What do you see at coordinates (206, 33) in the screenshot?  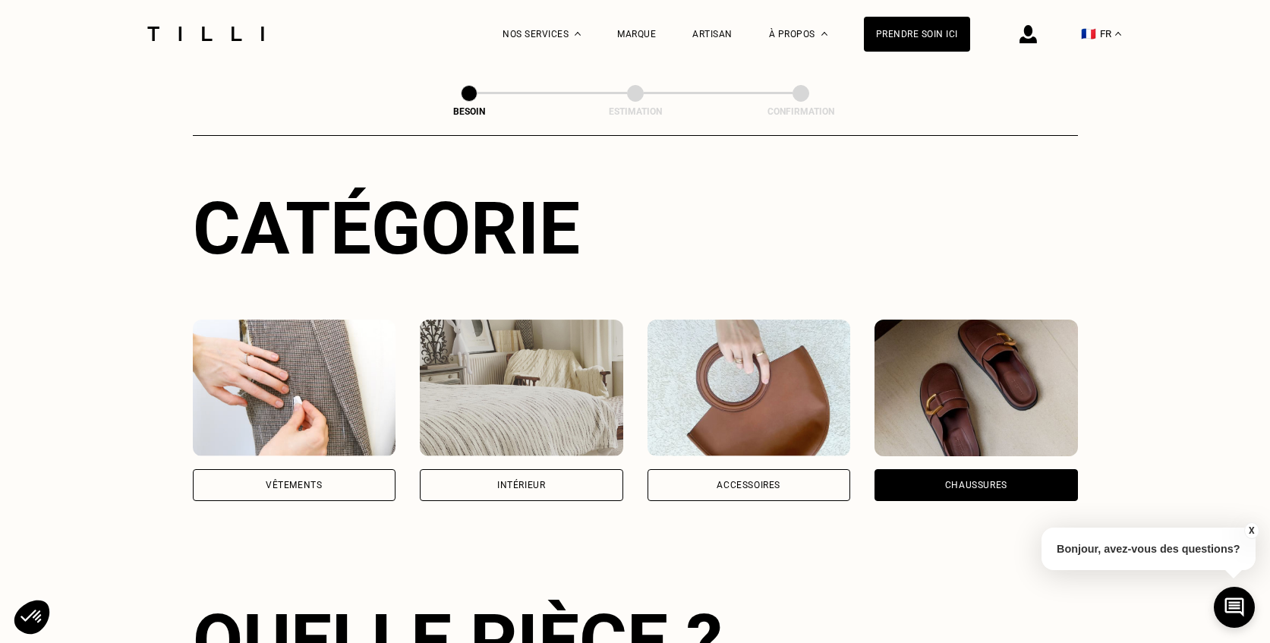 I see `a: Logo du service de couturière Tilli` at bounding box center [206, 33].